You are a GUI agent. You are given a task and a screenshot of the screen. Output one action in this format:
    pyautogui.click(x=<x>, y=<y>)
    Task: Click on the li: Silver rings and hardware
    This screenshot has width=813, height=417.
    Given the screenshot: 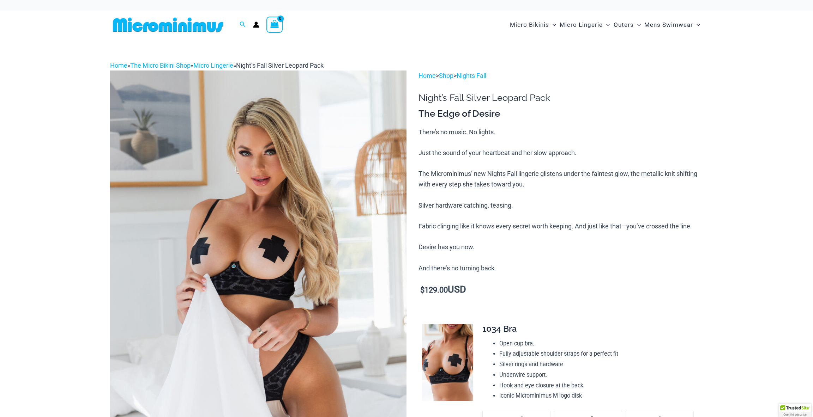 What is the action you would take?
    pyautogui.click(x=598, y=365)
    